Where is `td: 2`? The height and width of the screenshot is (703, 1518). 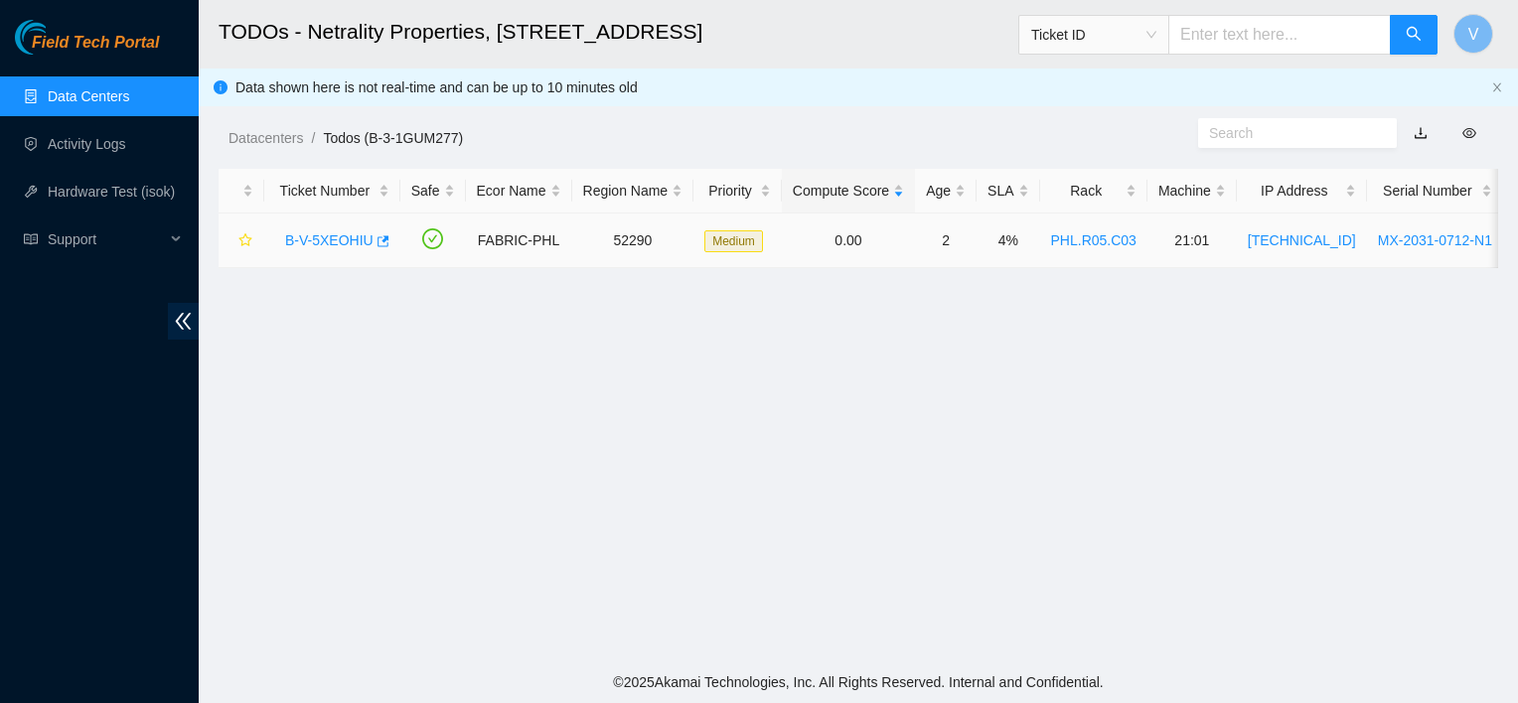
td: 2 is located at coordinates (945, 240).